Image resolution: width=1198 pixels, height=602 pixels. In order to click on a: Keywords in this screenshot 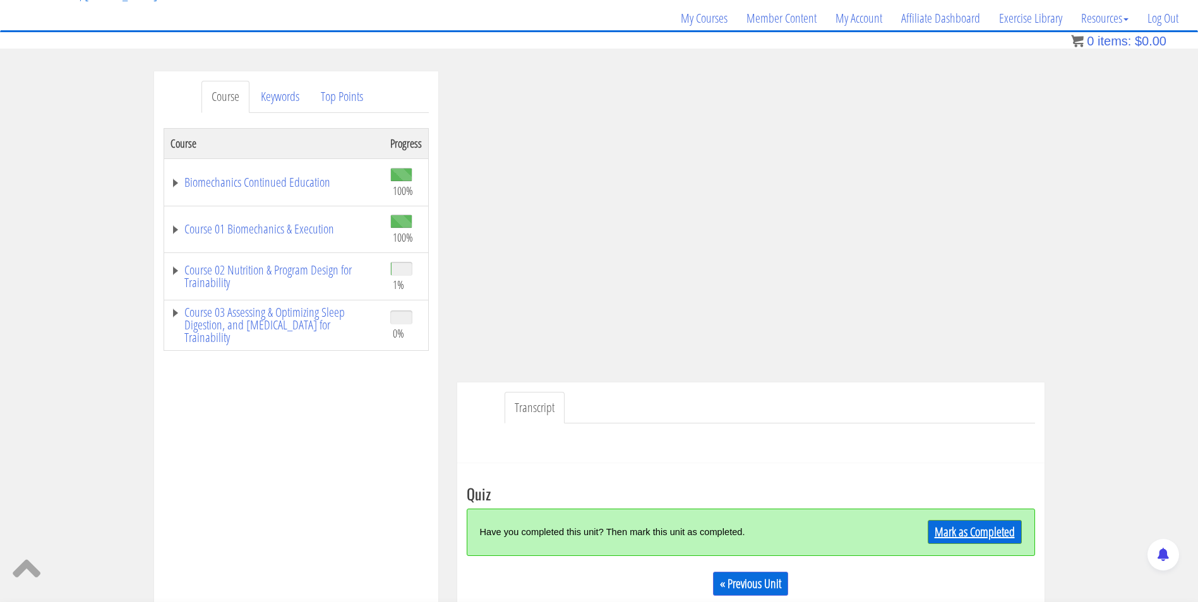, I will do `click(280, 97)`.